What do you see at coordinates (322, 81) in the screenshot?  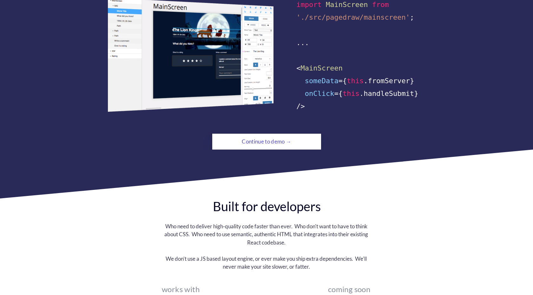 I see `span: someData` at bounding box center [322, 81].